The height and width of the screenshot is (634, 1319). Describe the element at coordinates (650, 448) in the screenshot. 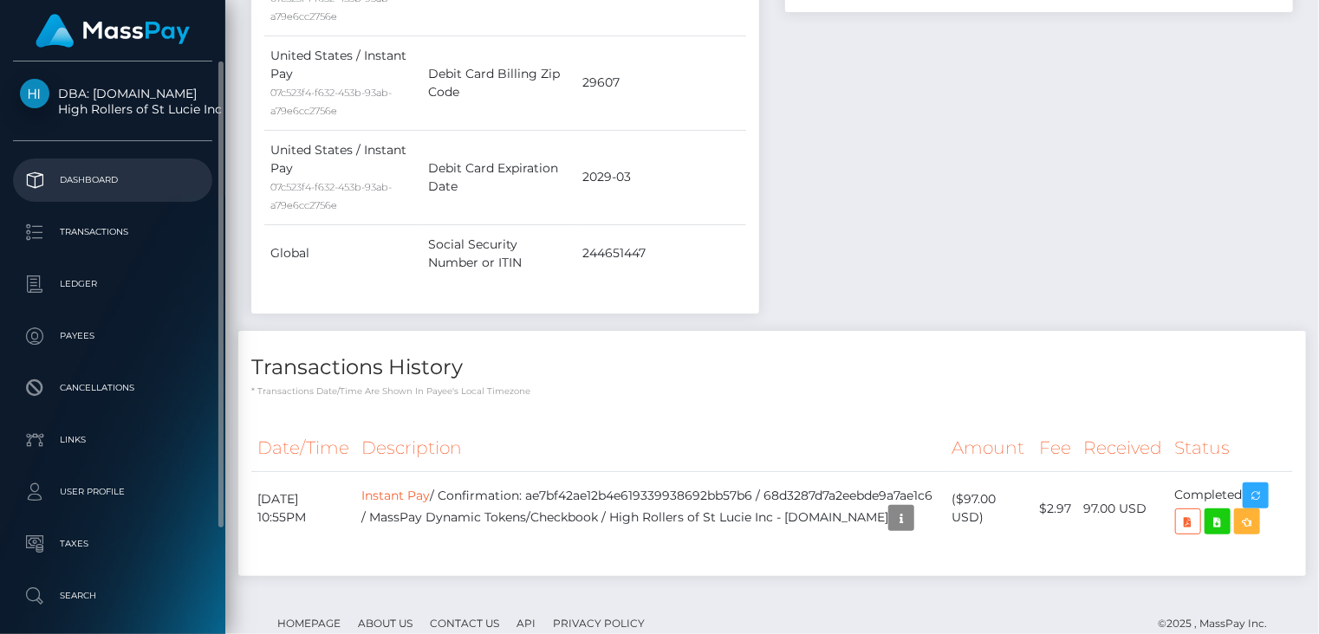

I see `th: Description` at that location.